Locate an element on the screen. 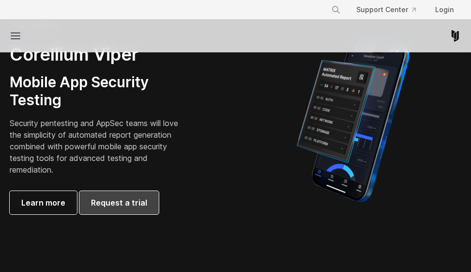 This screenshot has height=272, width=471. a: Support Center is located at coordinates (386, 10).